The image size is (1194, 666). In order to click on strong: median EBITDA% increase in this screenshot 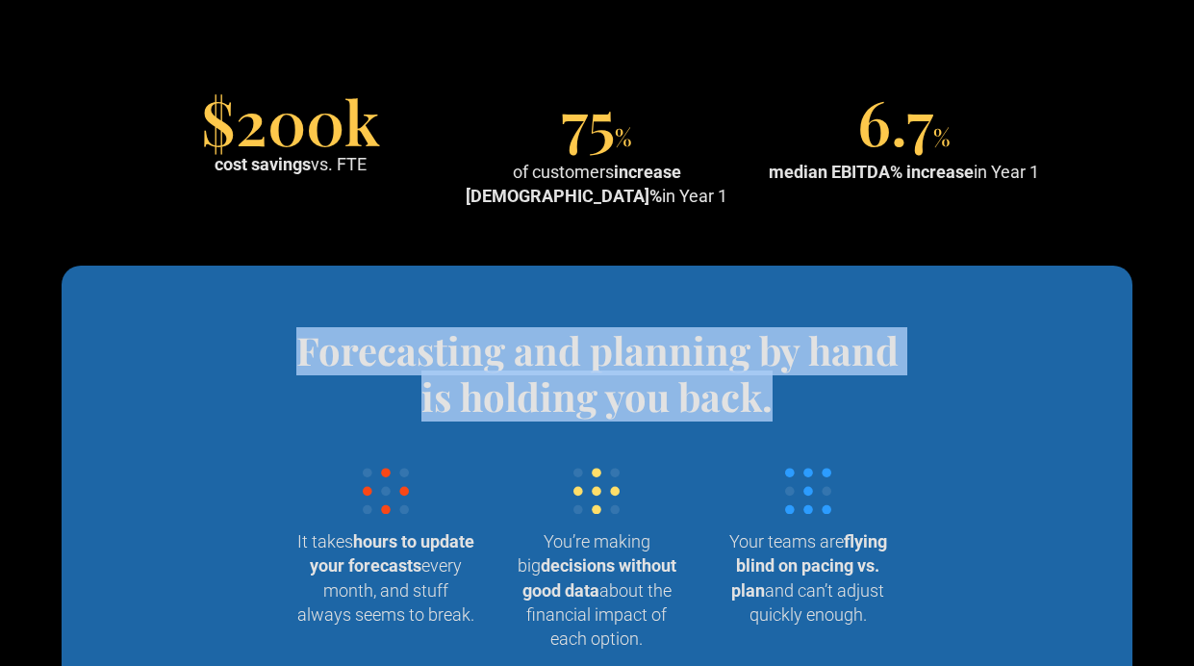, I will do `click(871, 171)`.